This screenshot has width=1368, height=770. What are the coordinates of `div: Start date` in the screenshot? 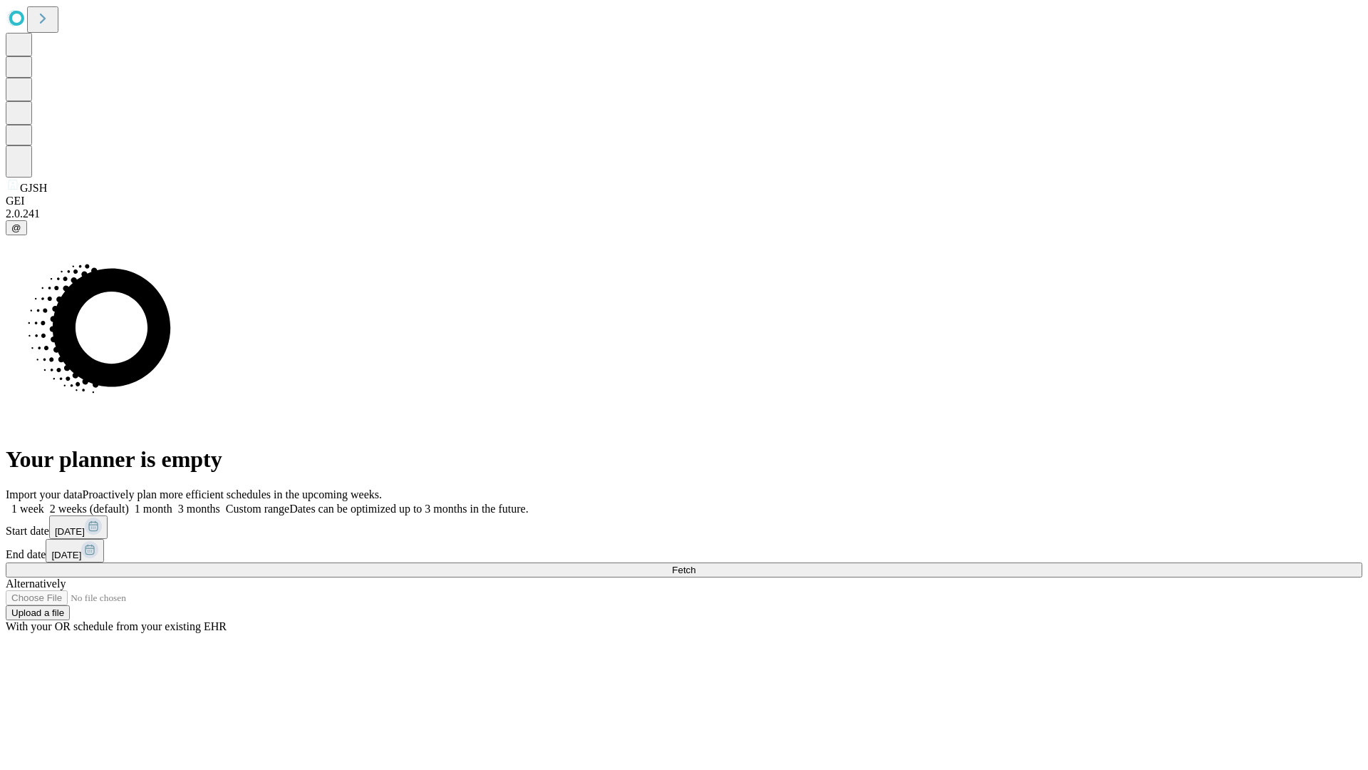 It's located at (684, 527).